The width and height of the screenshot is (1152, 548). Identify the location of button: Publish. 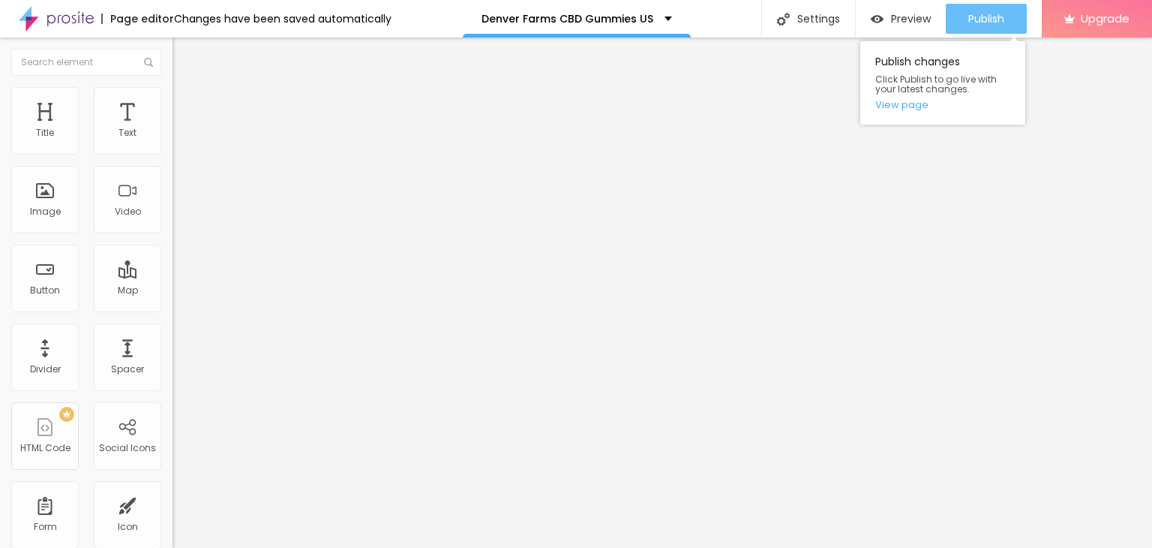
(986, 19).